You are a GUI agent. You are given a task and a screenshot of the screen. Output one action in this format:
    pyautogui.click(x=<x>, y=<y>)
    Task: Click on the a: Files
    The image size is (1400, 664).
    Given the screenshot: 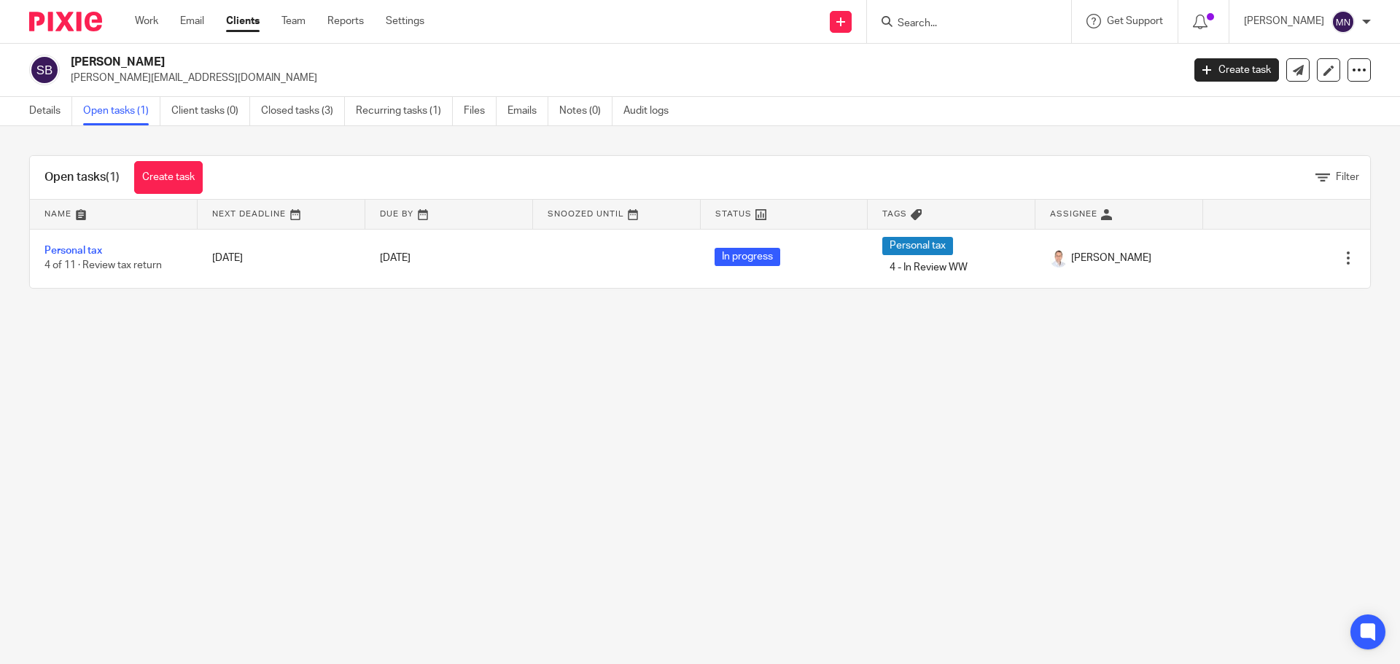 What is the action you would take?
    pyautogui.click(x=480, y=111)
    